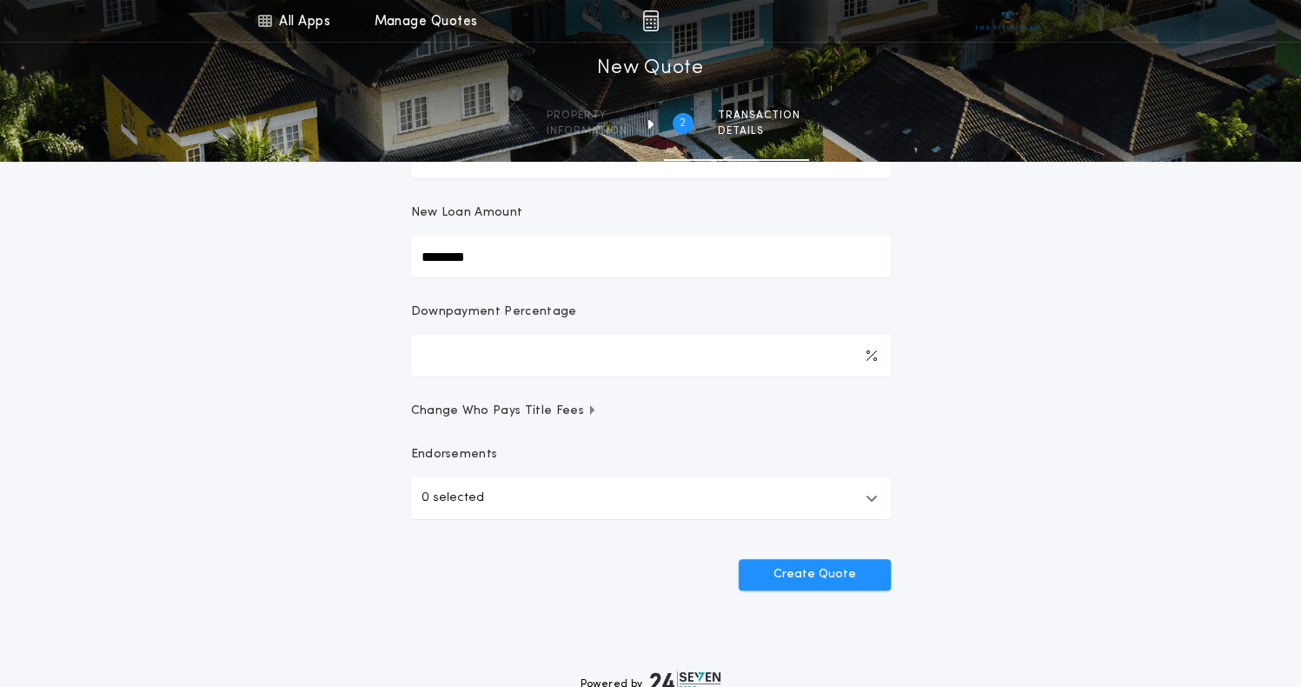  I want to click on span: Change Who Pays Title Fees, so click(504, 411).